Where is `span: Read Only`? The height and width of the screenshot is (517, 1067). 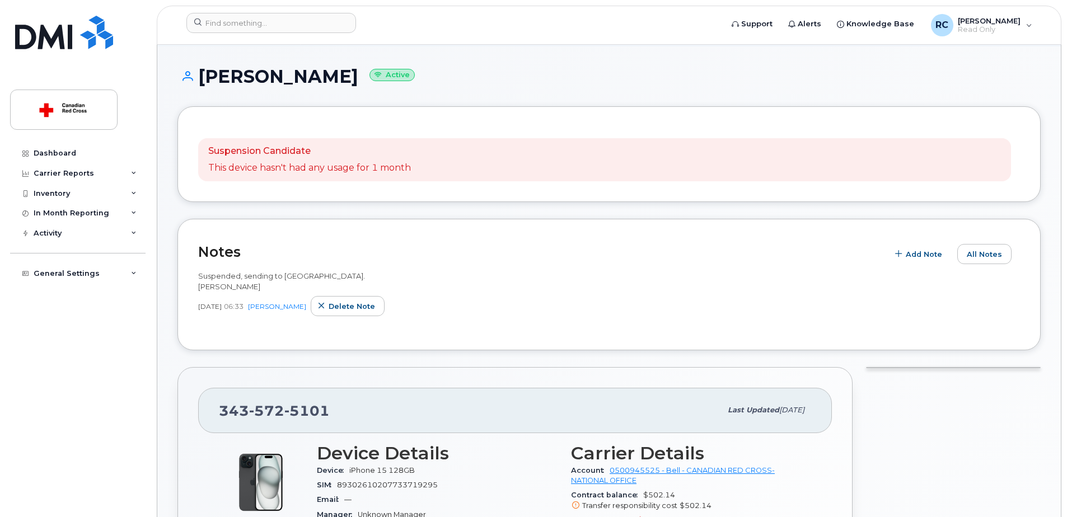 span: Read Only is located at coordinates (989, 30).